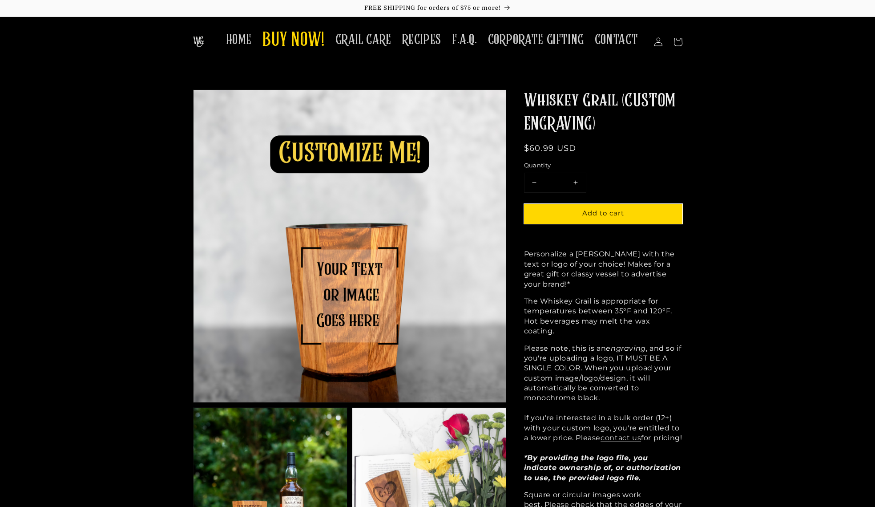  What do you see at coordinates (422, 40) in the screenshot?
I see `span: RECIPES` at bounding box center [422, 40].